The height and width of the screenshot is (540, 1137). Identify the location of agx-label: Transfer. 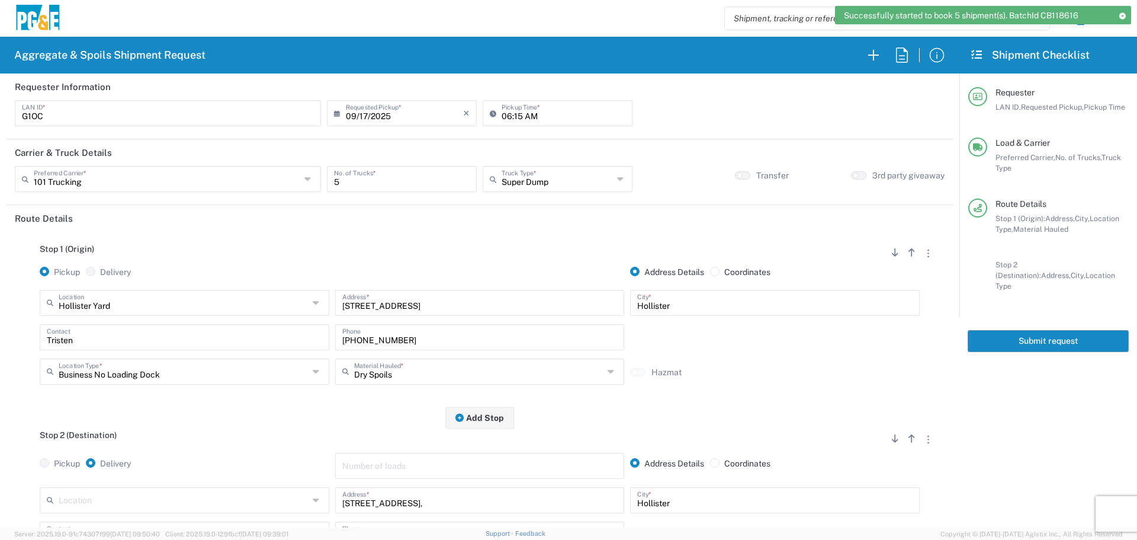
(772, 175).